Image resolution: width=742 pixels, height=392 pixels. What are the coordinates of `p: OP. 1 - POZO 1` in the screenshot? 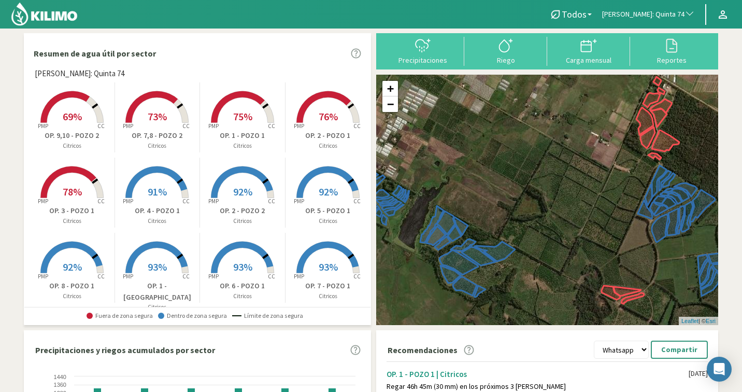 It's located at (242, 135).